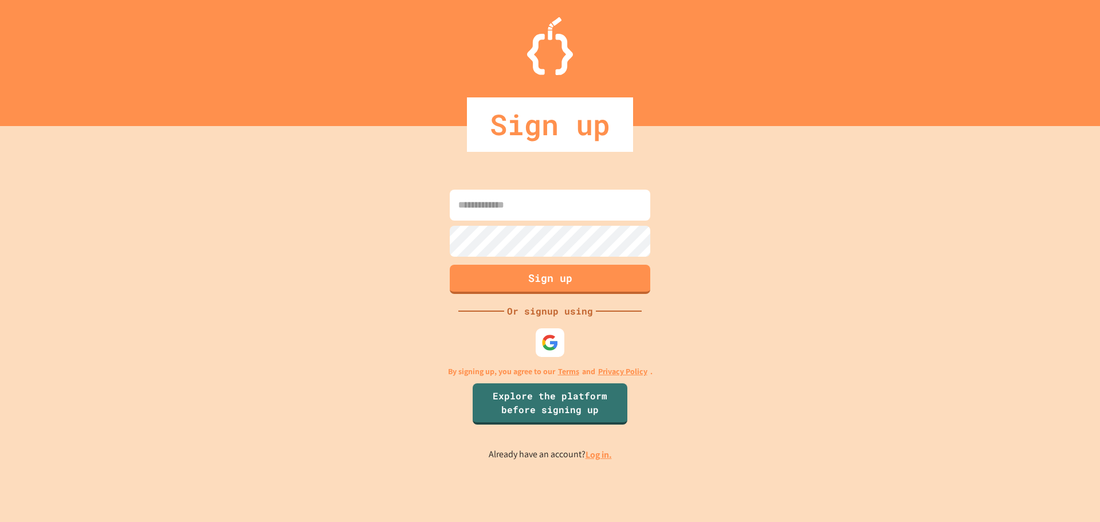  What do you see at coordinates (623, 371) in the screenshot?
I see `a: Privacy Policy` at bounding box center [623, 371].